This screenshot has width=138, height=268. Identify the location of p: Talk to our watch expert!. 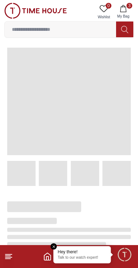
(82, 258).